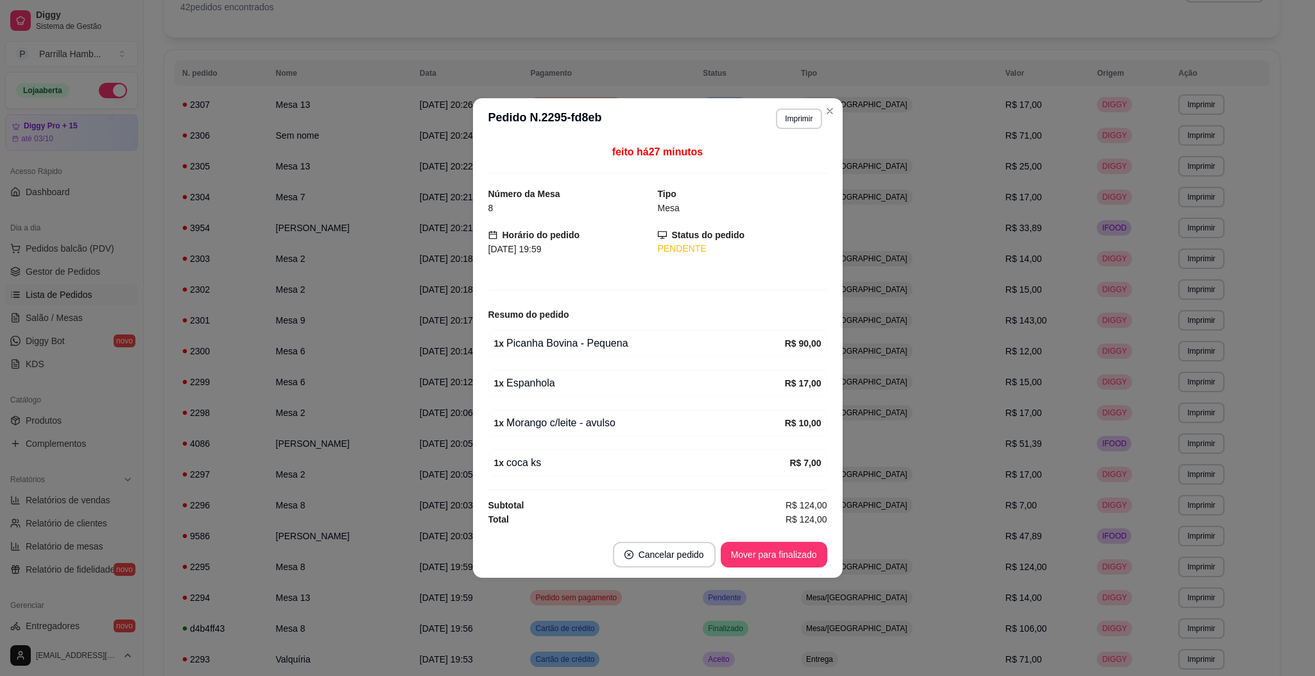 The width and height of the screenshot is (1315, 676). Describe the element at coordinates (493, 235) in the screenshot. I see `span: calendar` at that location.